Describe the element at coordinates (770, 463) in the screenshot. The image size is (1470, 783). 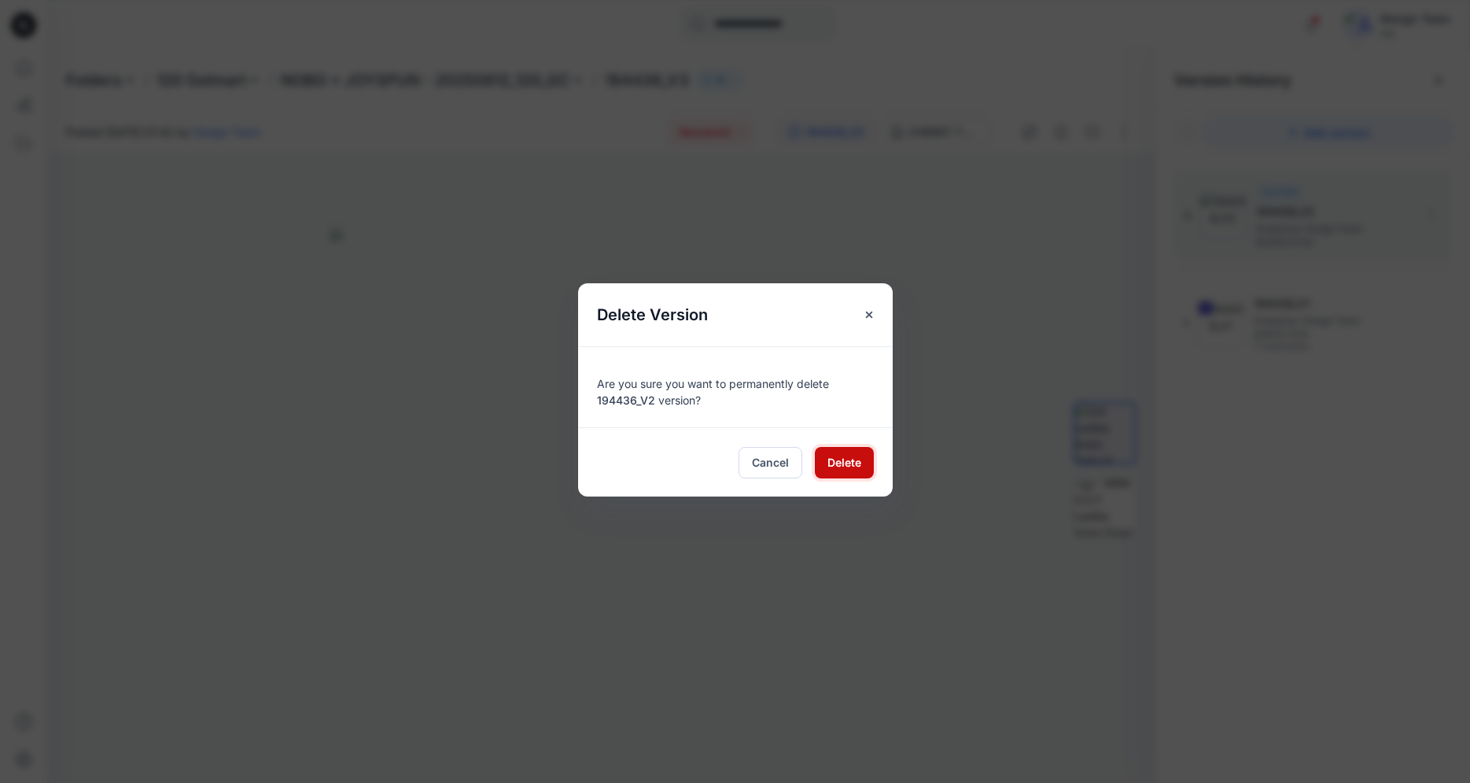
I see `button: Cancel` at that location.